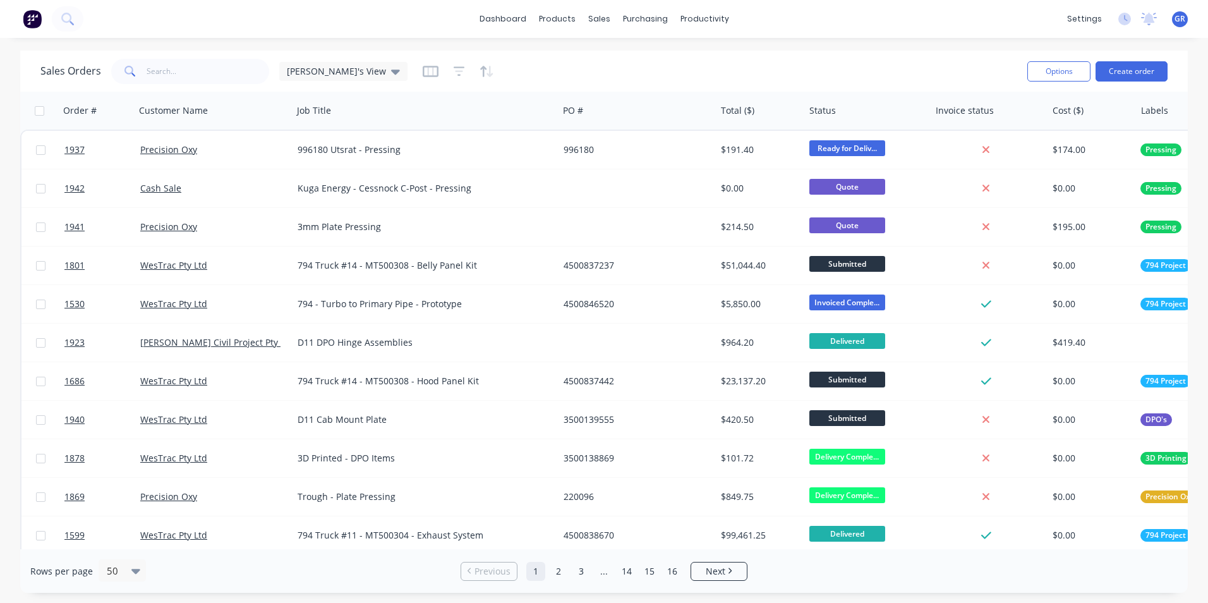 Image resolution: width=1208 pixels, height=603 pixels. What do you see at coordinates (758, 150) in the screenshot?
I see `div: $191.40` at bounding box center [758, 150].